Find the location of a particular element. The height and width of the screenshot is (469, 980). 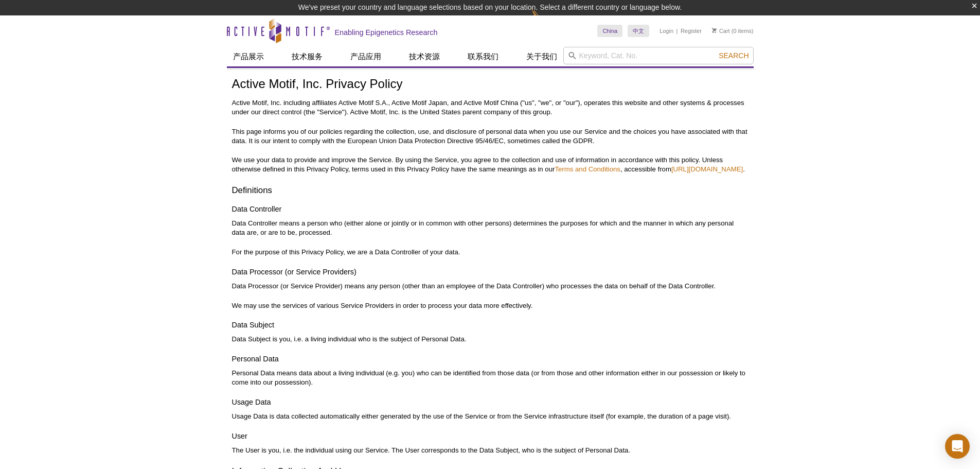

p: Data Processor (or Service Provider) means any person (other than an employee of the Data Control... is located at coordinates (490, 286).